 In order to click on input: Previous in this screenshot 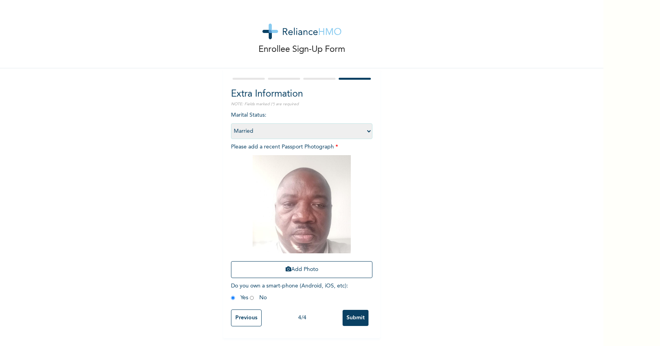, I will do `click(246, 318)`.